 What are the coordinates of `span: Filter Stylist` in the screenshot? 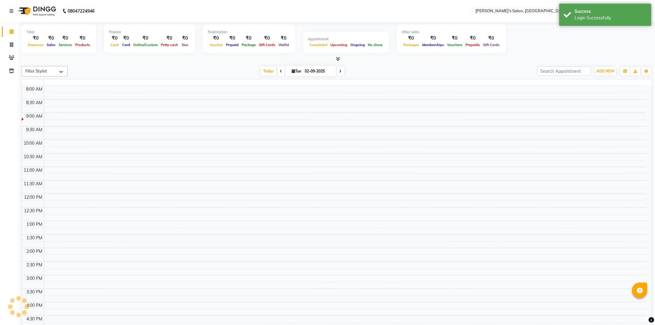 It's located at (36, 71).